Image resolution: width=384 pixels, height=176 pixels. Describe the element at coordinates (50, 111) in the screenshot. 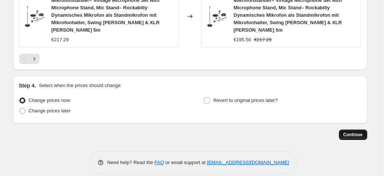

I see `span: Change prices later` at that location.